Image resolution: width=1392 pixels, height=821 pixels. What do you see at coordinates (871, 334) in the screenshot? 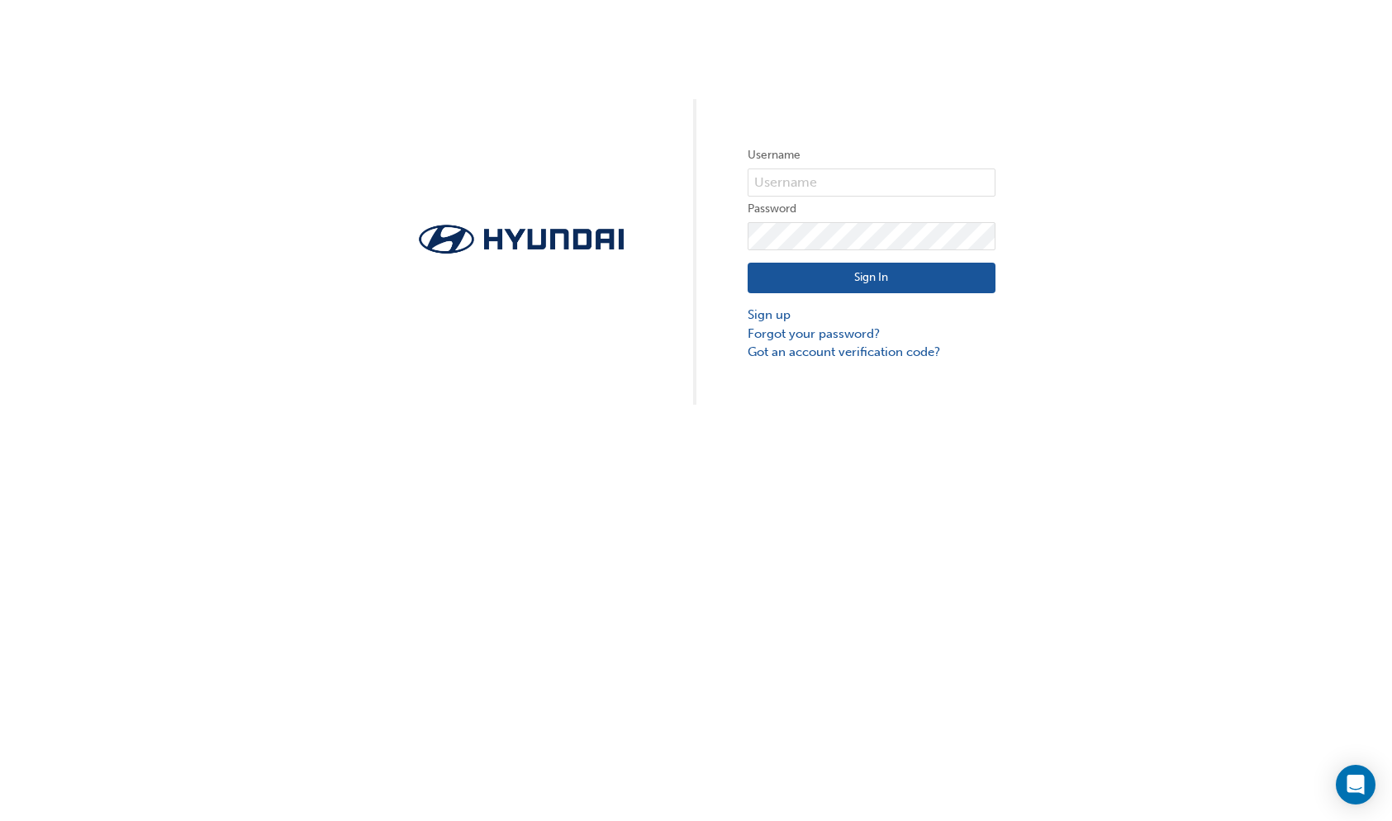
I see `a: Forgot your password?` at bounding box center [871, 334].